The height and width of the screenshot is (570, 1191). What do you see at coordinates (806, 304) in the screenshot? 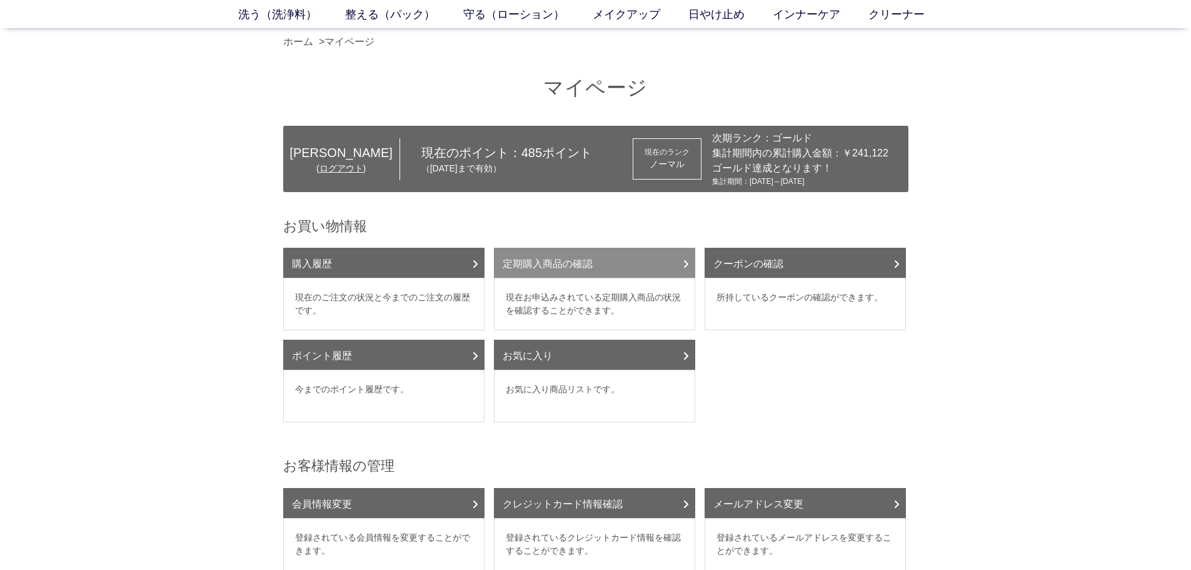
I see `dd: 所持しているクーポンの確認ができます。` at bounding box center [806, 304].